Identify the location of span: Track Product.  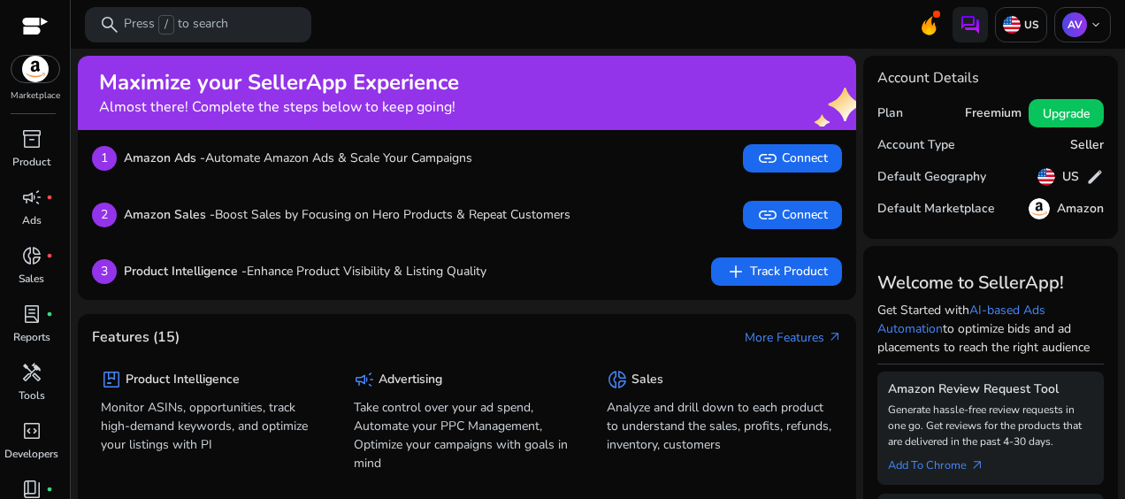
(776, 271).